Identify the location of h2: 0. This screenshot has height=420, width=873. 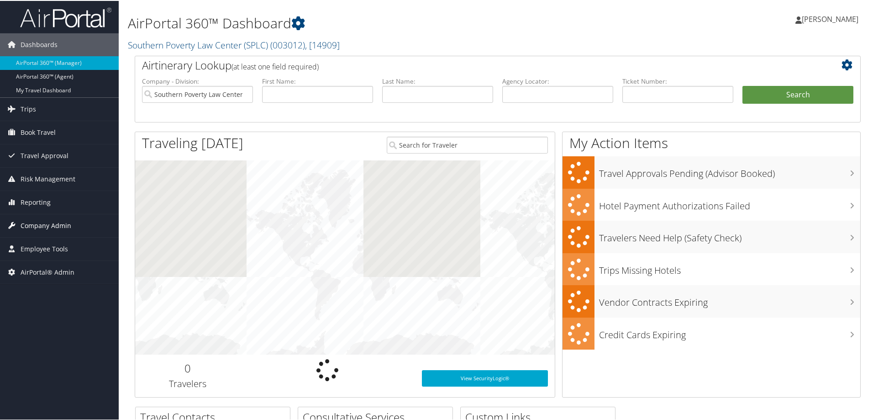
(188, 367).